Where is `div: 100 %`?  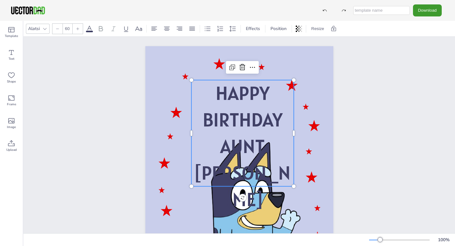
div: 100 % is located at coordinates (444, 240).